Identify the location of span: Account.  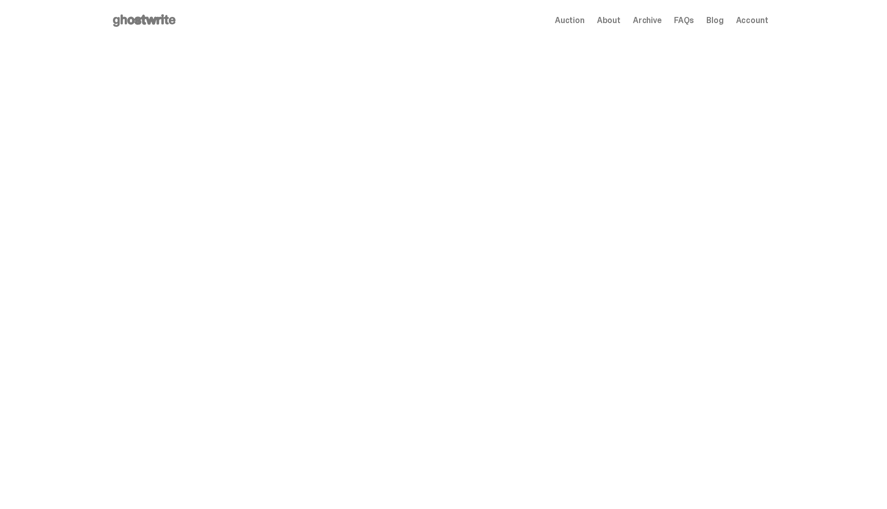
(752, 21).